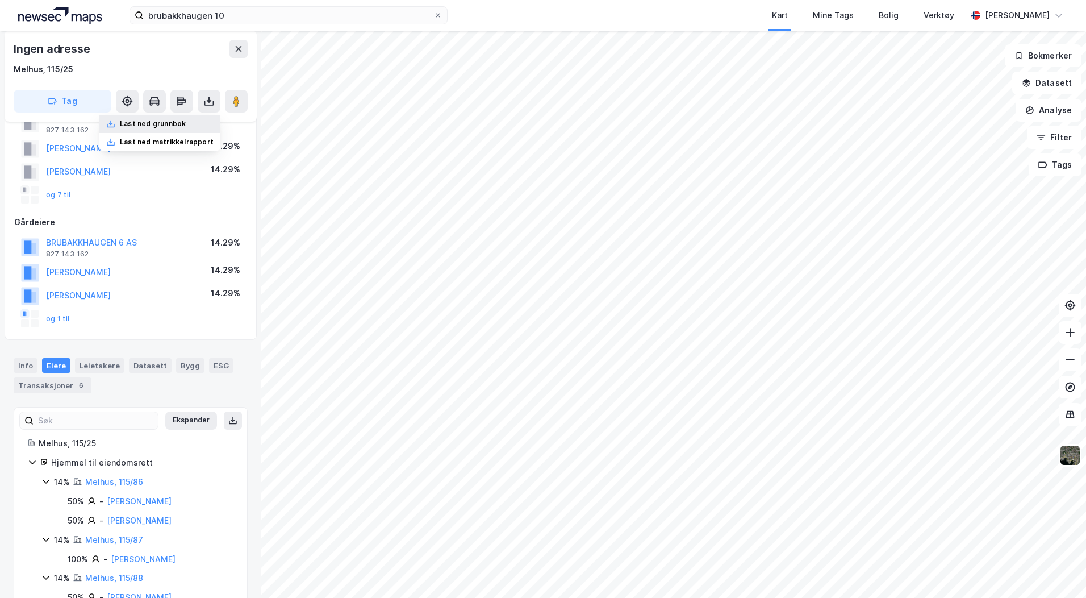 This screenshot has height=598, width=1086. Describe the element at coordinates (95, 420) in the screenshot. I see `input: Søk` at that location.